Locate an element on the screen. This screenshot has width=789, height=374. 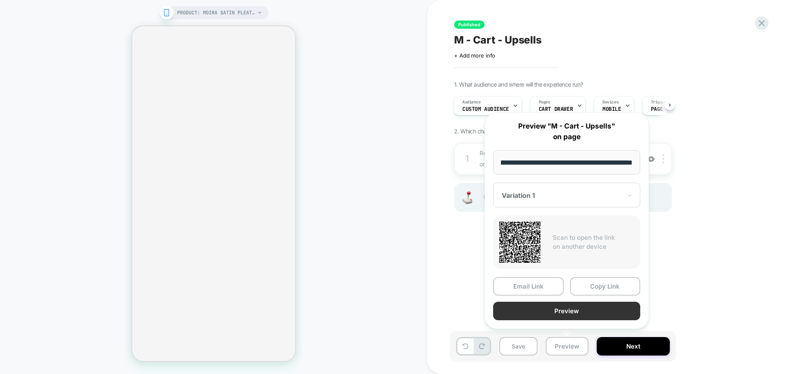
div: 1 is located at coordinates (467, 159).